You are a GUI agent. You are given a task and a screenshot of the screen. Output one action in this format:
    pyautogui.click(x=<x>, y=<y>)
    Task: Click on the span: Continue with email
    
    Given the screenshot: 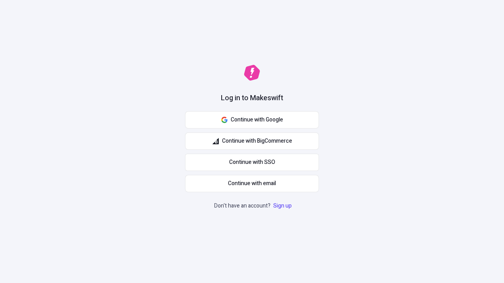 What is the action you would take?
    pyautogui.click(x=252, y=184)
    